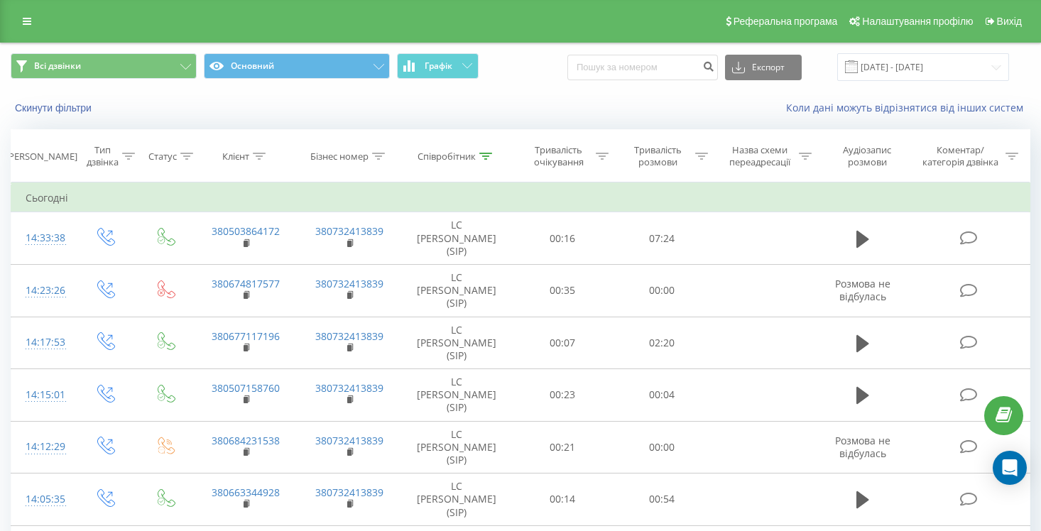 The width and height of the screenshot is (1041, 531). I want to click on div: Open Intercom Messenger, so click(1010, 468).